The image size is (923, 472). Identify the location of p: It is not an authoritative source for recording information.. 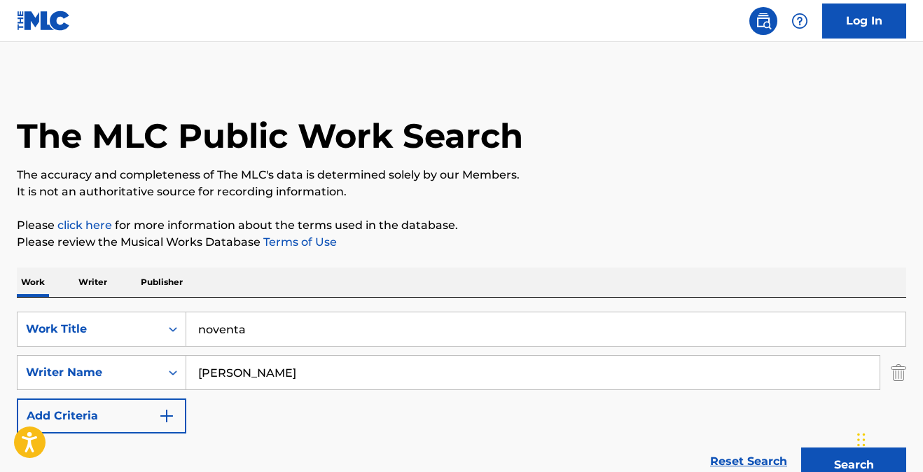
(462, 192).